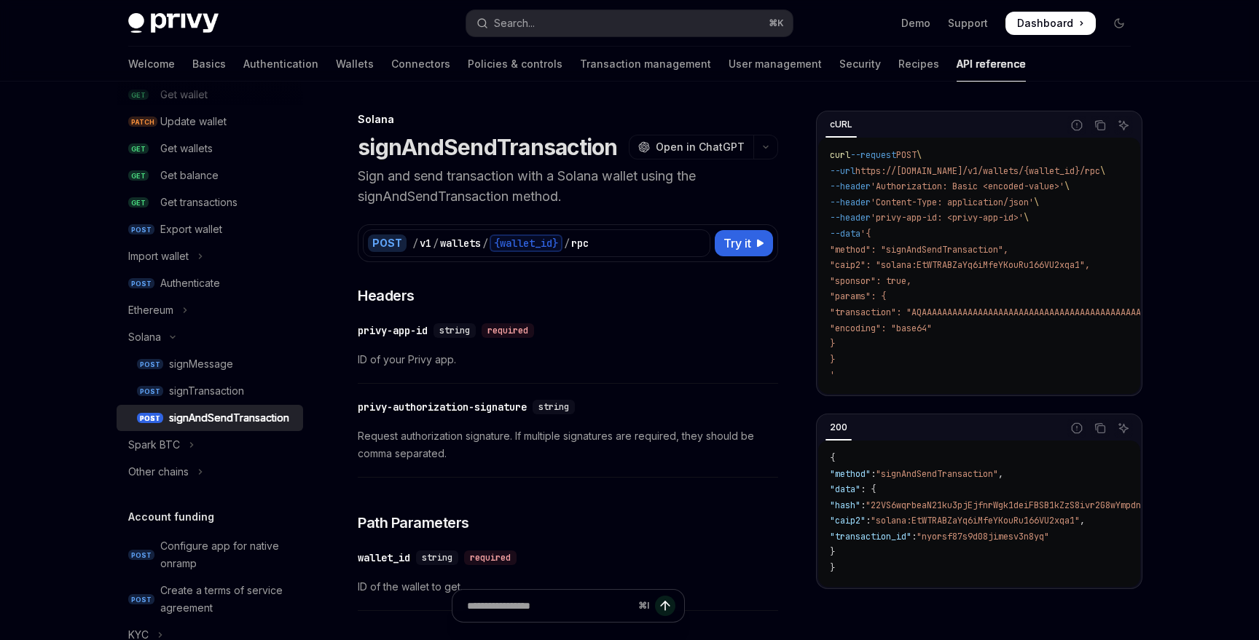 This screenshot has width=1259, height=640. What do you see at coordinates (190, 283) in the screenshot?
I see `div: Authenticate` at bounding box center [190, 283].